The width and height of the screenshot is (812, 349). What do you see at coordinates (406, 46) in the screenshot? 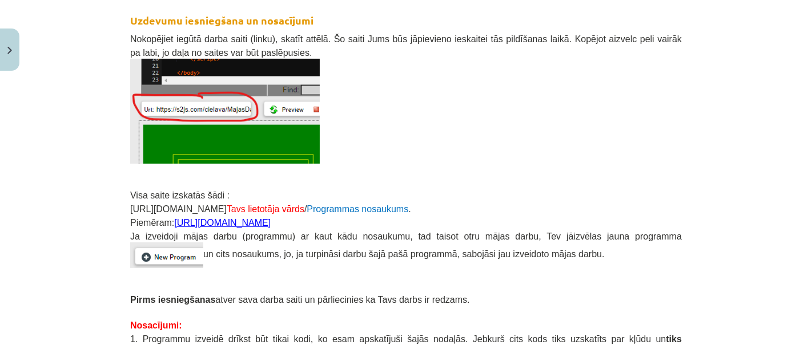
I see `span: Nokopējiet iegūtā darba saiti (linku), skatīt attēlā. Šo saiti Jums būs jāpievieno ieskaitei tās ...` at bounding box center [406, 46].